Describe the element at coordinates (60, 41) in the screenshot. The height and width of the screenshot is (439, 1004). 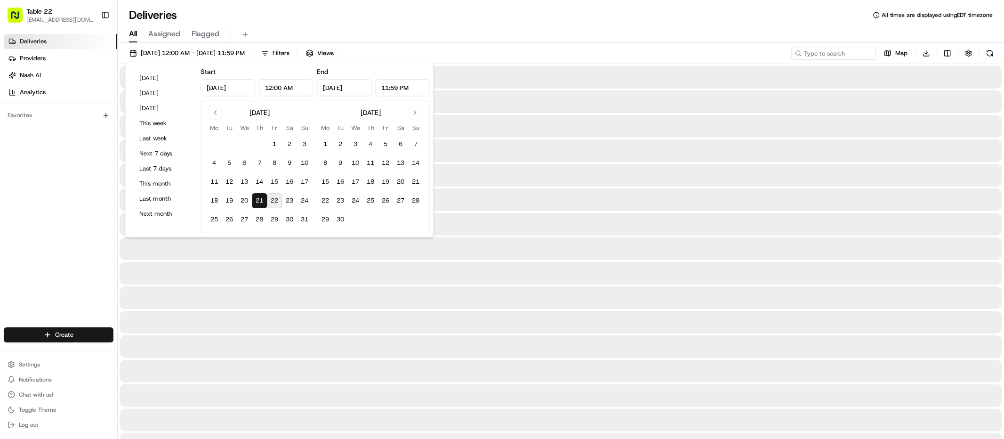
I see `a: Deliveries` at that location.